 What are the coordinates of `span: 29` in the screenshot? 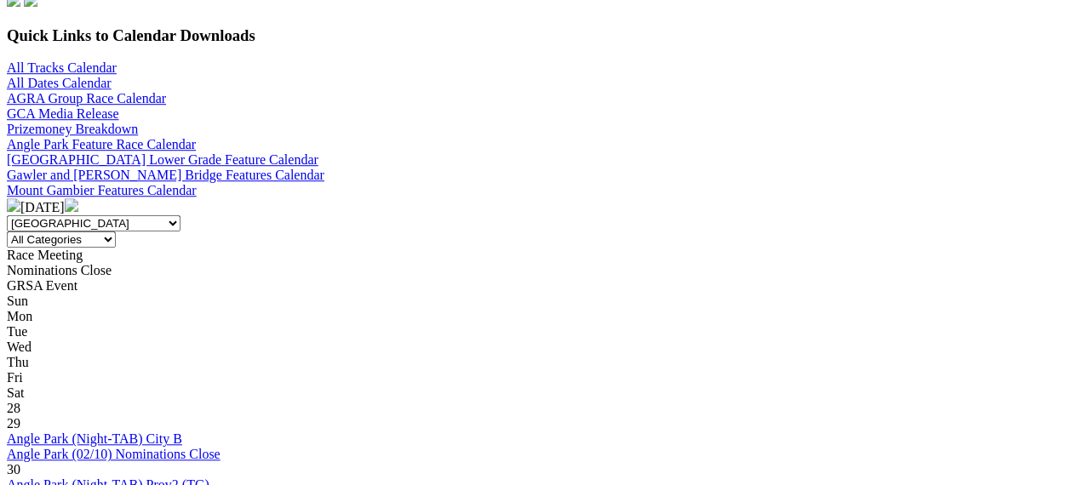 It's located at (14, 423).